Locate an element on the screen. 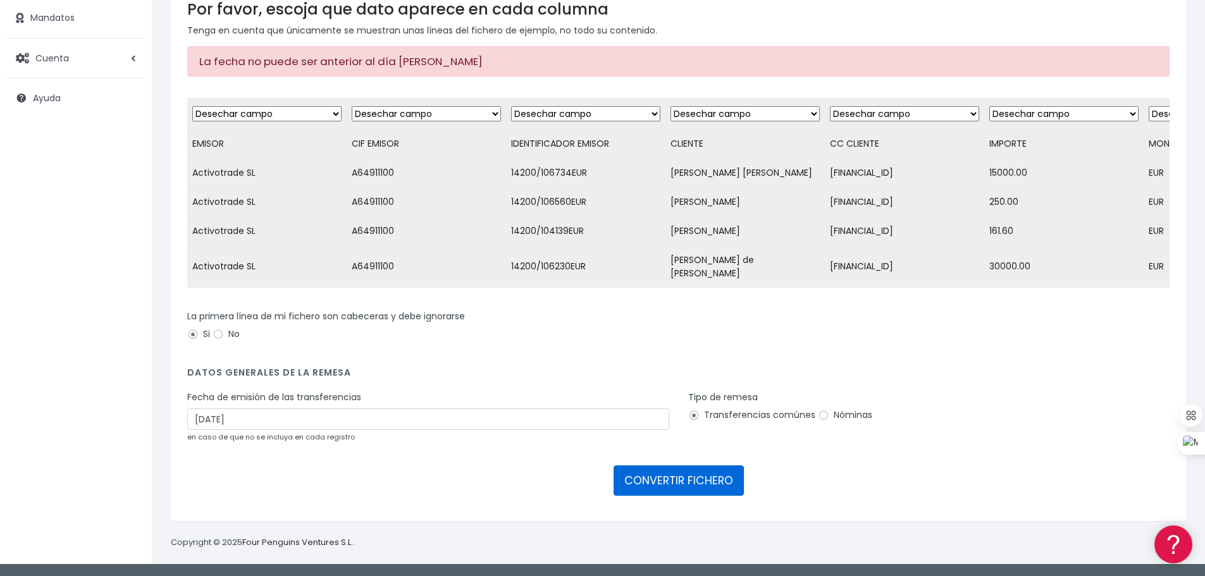 The width and height of the screenshot is (1205, 576). td: IDENTIFICADOR EMISOR is located at coordinates (586, 144).